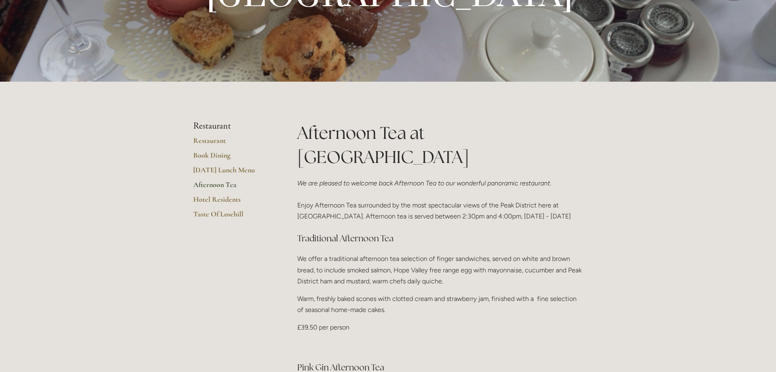  What do you see at coordinates (232, 187) in the screenshot?
I see `a: Afternoon Tea` at bounding box center [232, 187].